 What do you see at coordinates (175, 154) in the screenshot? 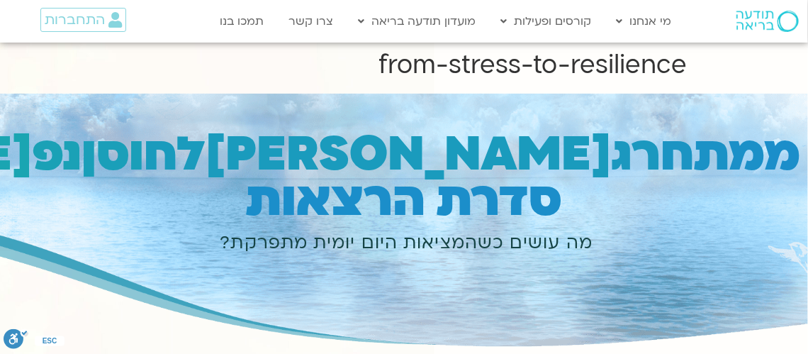
I see `span: לח` at bounding box center [175, 154].